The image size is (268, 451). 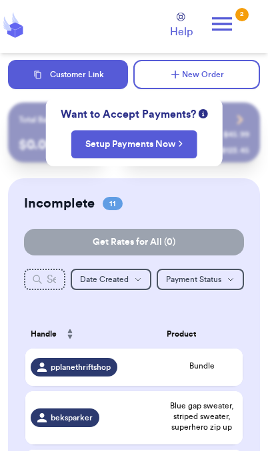 I want to click on div: $ 123.45, so click(x=234, y=150).